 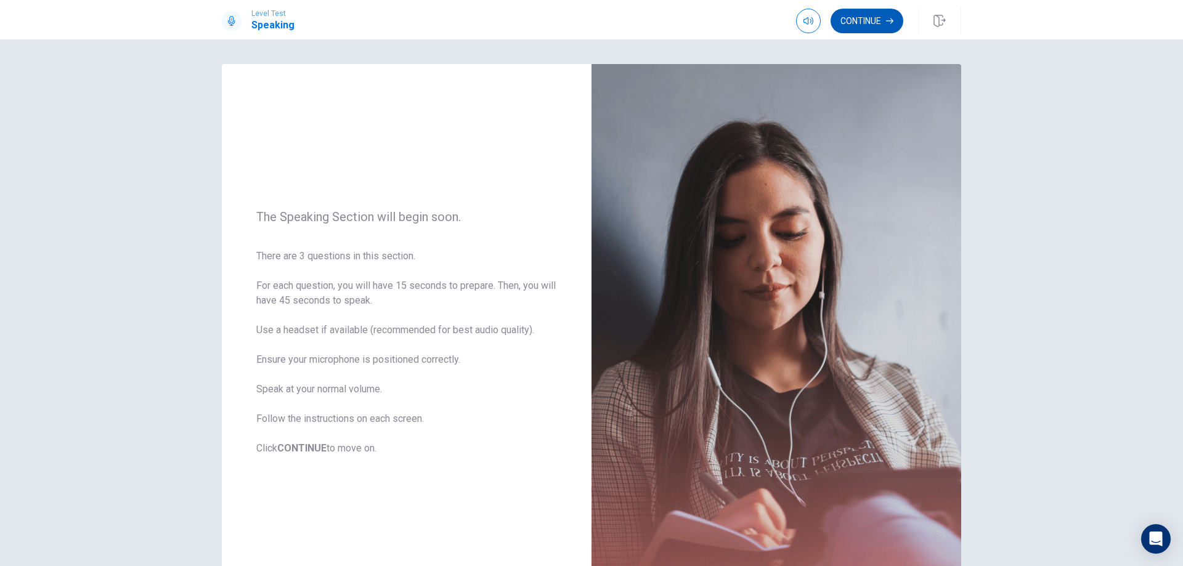 What do you see at coordinates (407, 353) in the screenshot?
I see `span: There are 3 questions in this section. For each question, you will have 15 seconds to prepare. Th...` at bounding box center [407, 353].